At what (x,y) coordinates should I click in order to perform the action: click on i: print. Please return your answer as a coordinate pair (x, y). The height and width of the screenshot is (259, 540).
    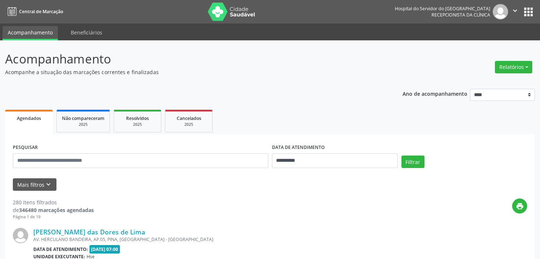
    Looking at the image, I should click on (520, 206).